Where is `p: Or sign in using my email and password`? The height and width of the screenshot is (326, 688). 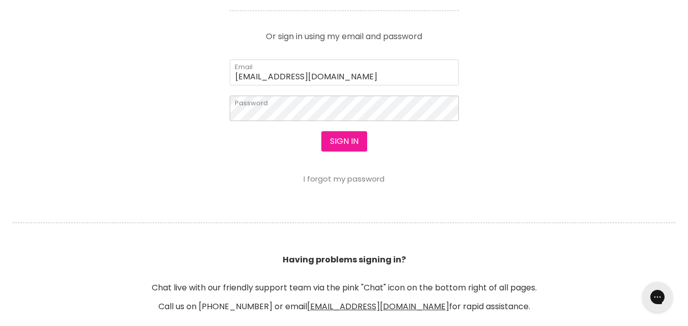 p: Or sign in using my email and password is located at coordinates (344, 33).